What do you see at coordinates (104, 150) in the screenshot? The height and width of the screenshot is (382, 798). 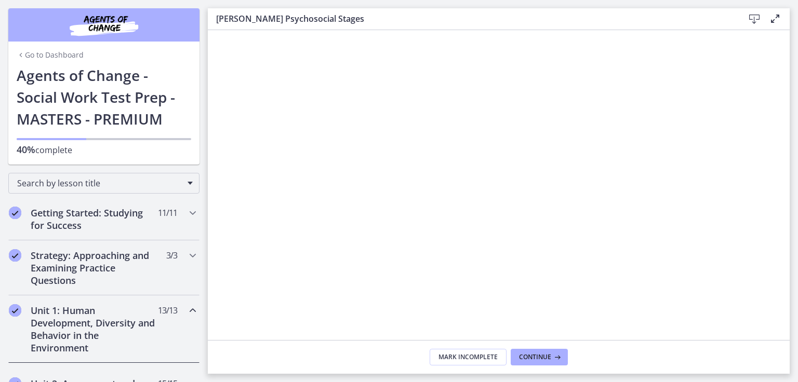 I see `p: complete` at bounding box center [104, 150].